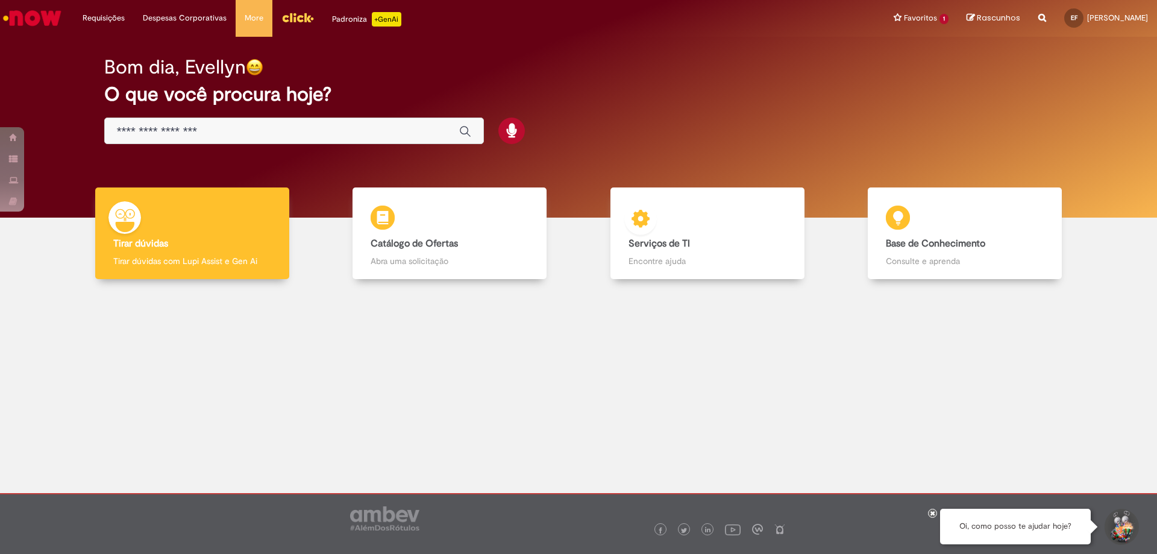  What do you see at coordinates (254, 18) in the screenshot?
I see `span: More` at bounding box center [254, 18].